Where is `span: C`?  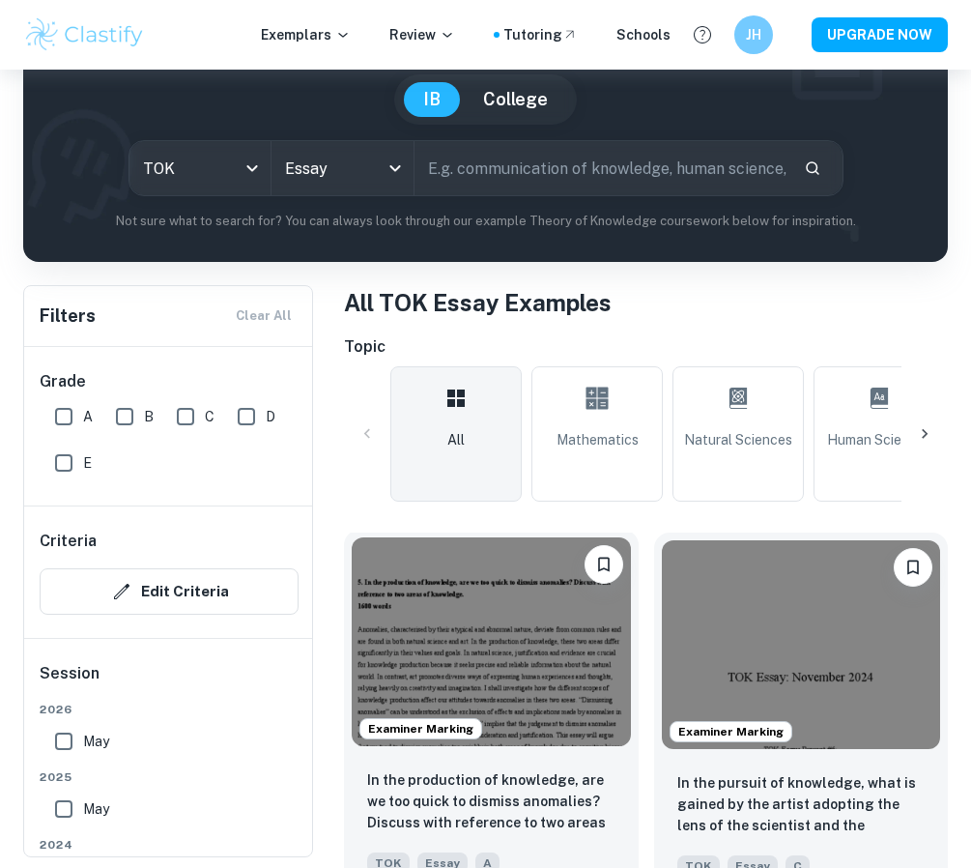
span: C is located at coordinates (210, 417).